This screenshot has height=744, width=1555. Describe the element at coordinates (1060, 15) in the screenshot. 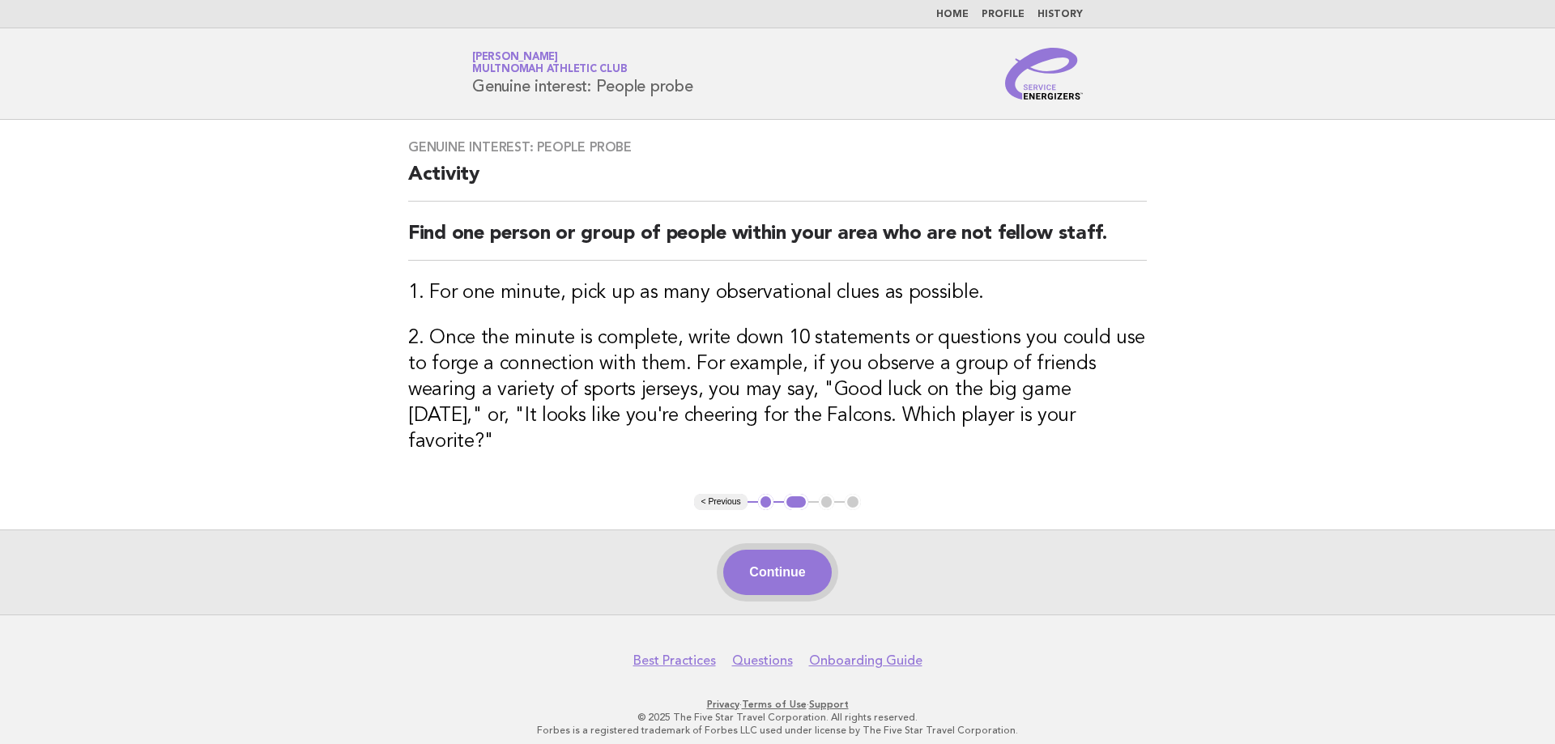

I see `a: History` at that location.